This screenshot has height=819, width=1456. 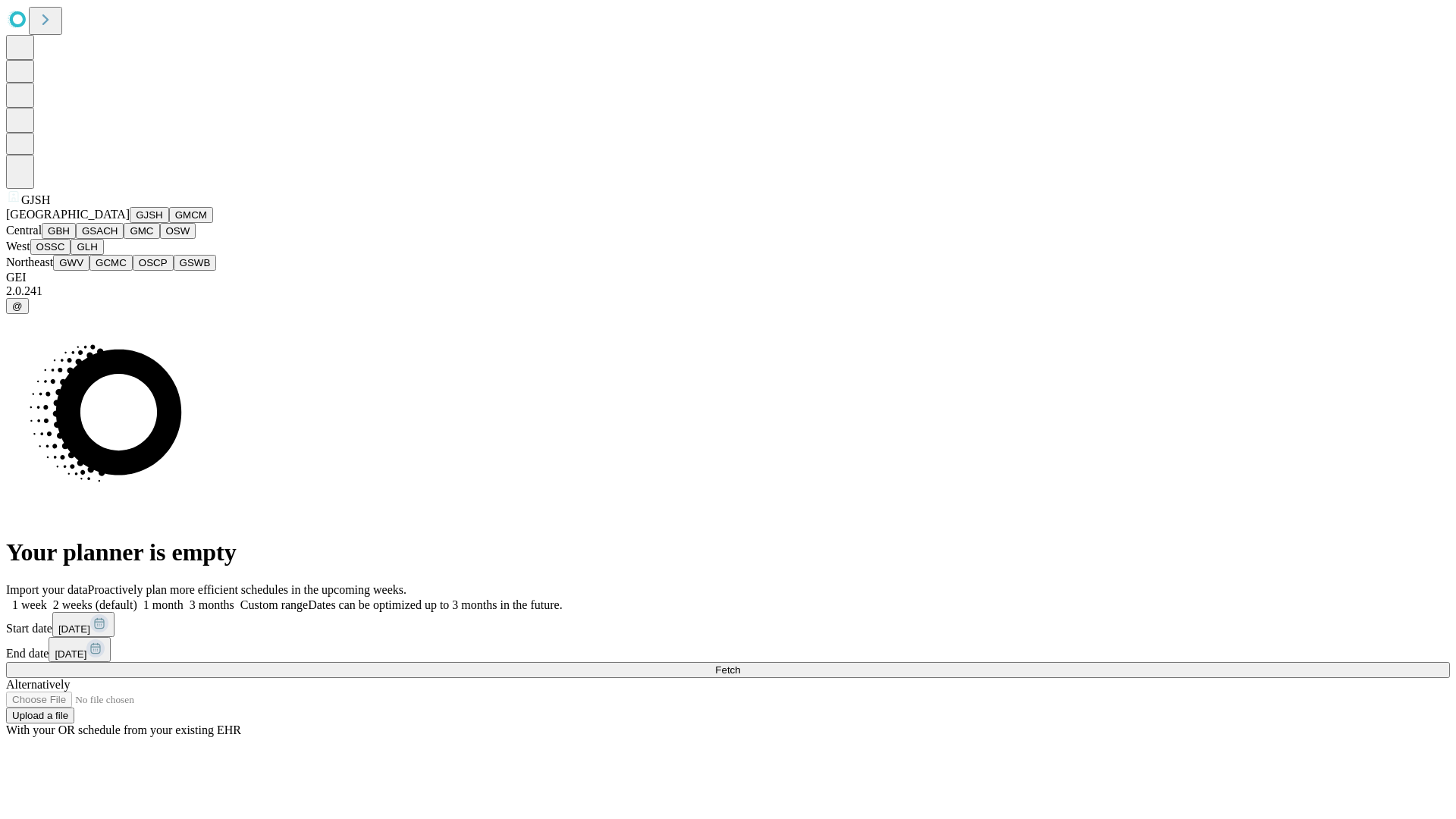 I want to click on span: Fetch, so click(x=727, y=669).